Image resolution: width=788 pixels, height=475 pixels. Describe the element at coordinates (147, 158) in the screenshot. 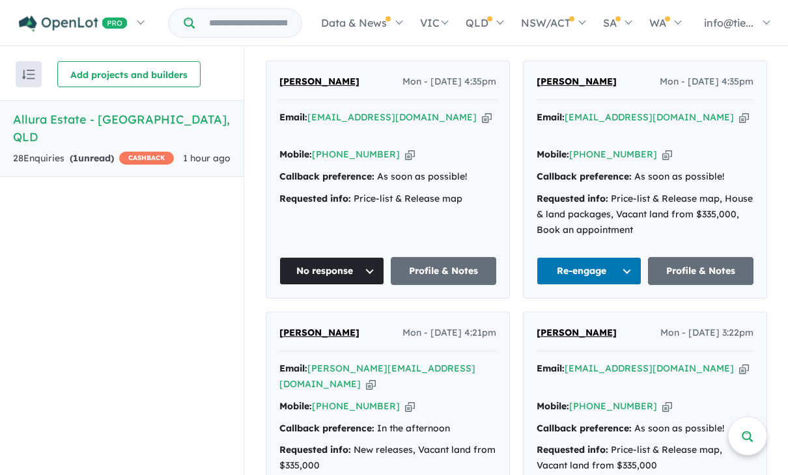

I see `span: CASHBACK` at that location.